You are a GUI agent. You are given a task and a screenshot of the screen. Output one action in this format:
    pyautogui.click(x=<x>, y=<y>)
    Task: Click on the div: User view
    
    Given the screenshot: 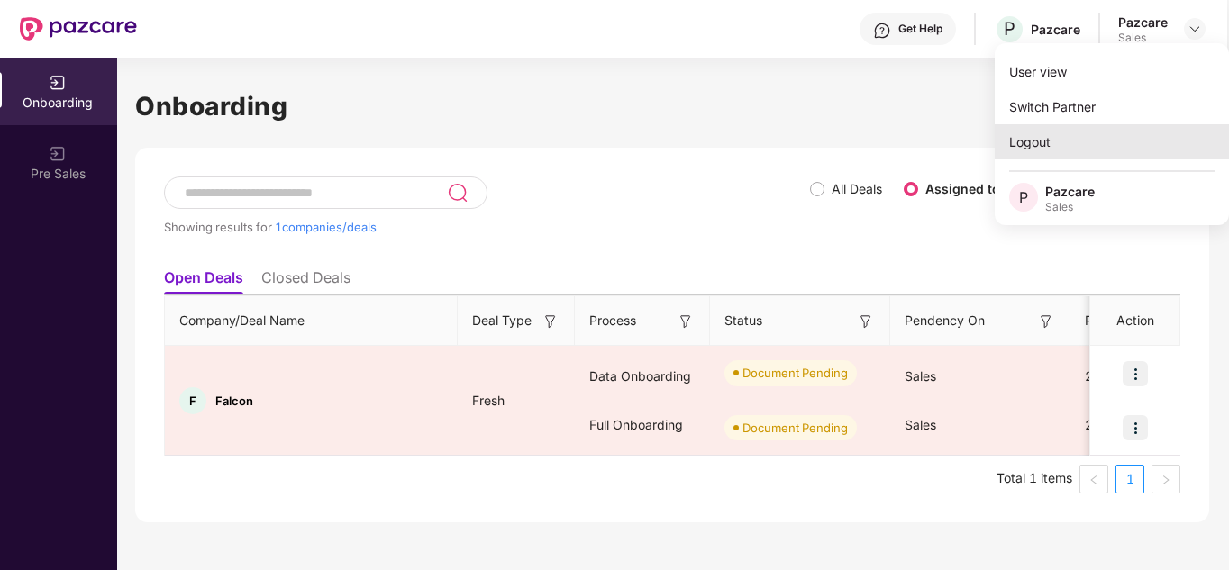 What is the action you would take?
    pyautogui.click(x=1112, y=71)
    